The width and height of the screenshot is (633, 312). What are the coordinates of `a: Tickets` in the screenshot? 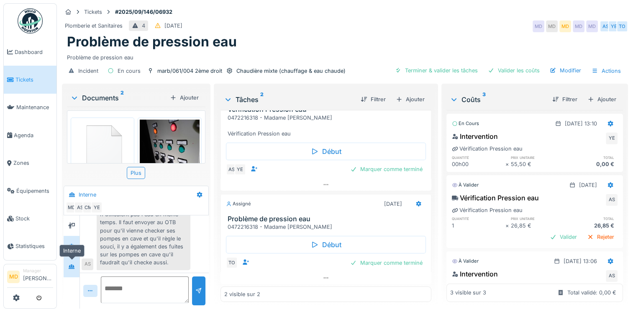 It's located at (30, 79).